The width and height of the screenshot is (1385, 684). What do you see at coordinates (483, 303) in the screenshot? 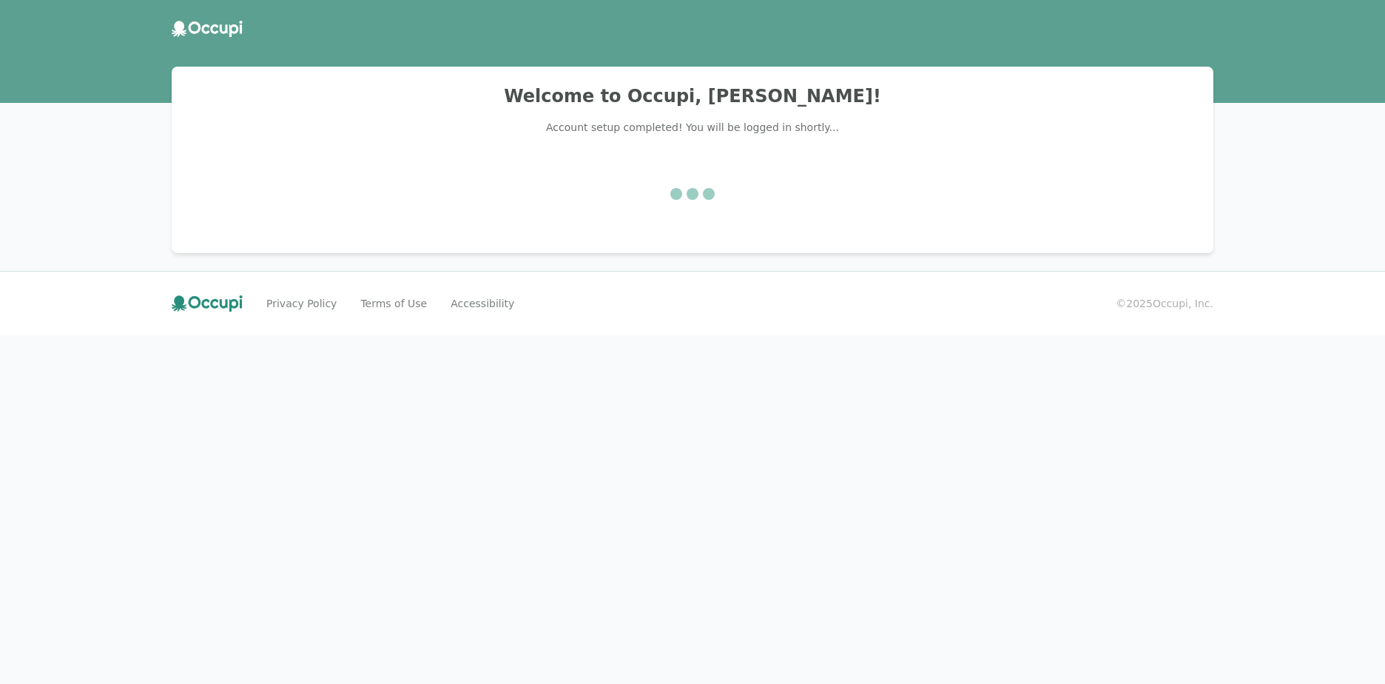
I see `a: Accessibility` at bounding box center [483, 303].